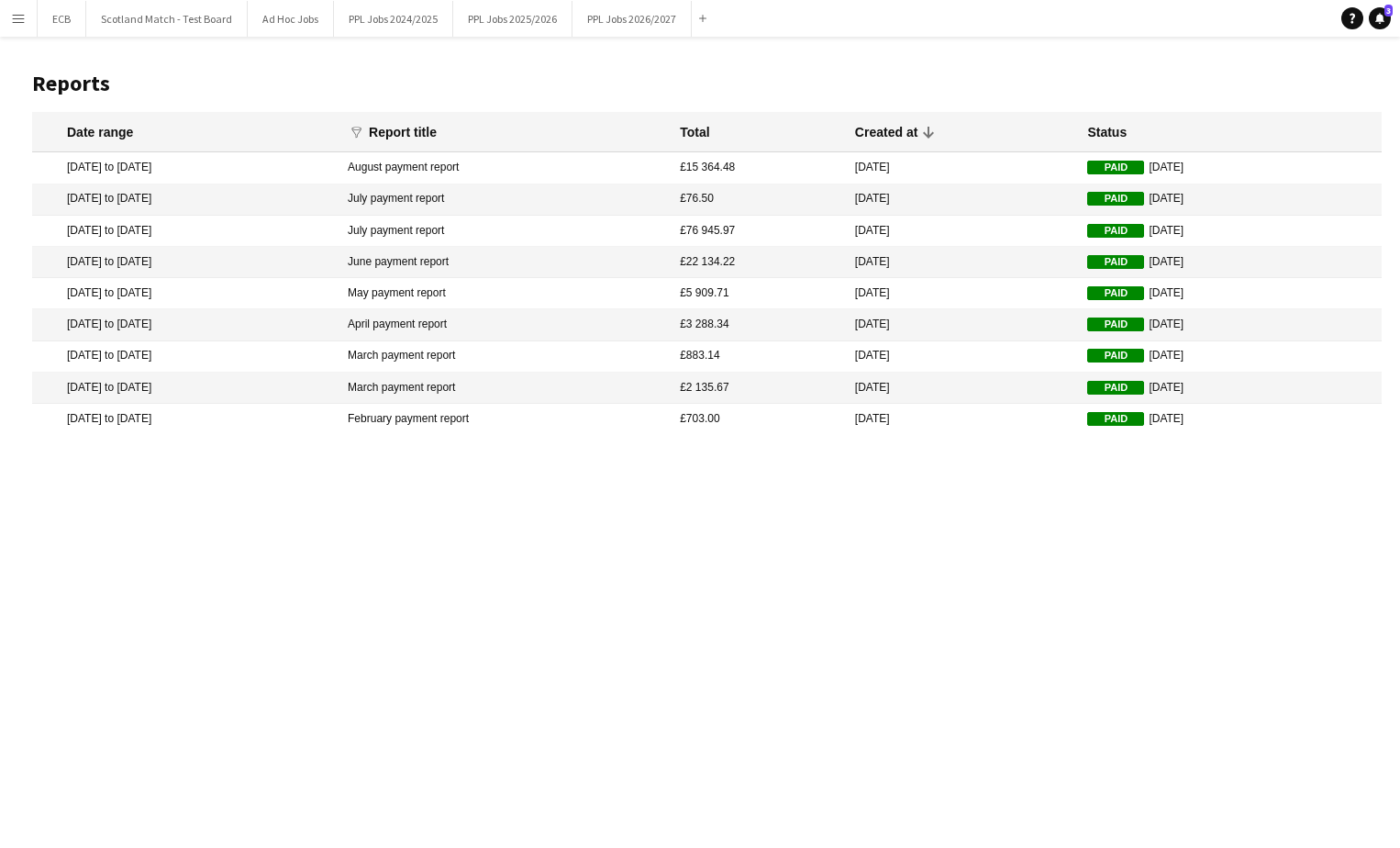  What do you see at coordinates (1380, 18) in the screenshot?
I see `a: 3` at bounding box center [1380, 18].